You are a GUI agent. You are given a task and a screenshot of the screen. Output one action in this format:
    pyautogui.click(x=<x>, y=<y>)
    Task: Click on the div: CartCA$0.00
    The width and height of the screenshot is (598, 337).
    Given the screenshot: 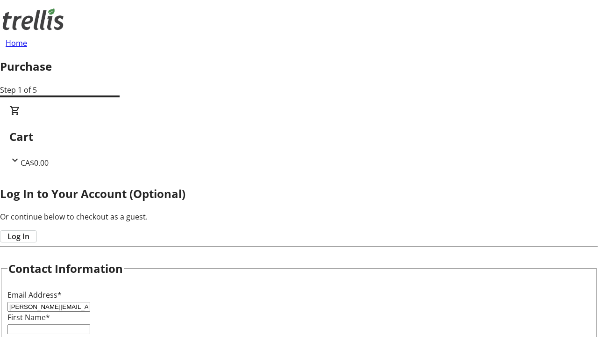 What is the action you would take?
    pyautogui.click(x=299, y=137)
    